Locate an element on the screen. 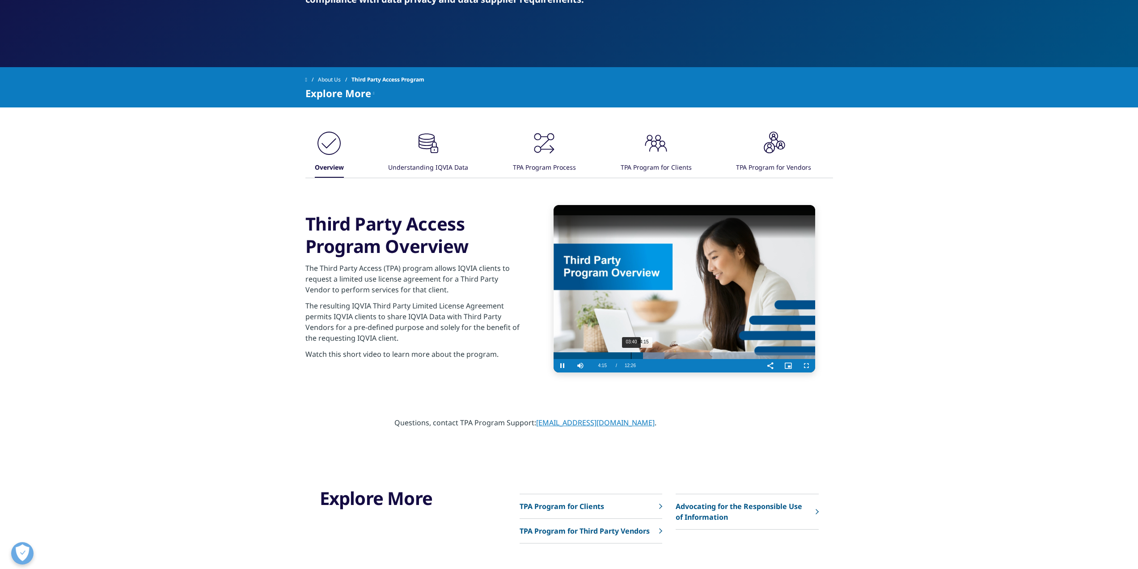  p: TPA Program for Clients is located at coordinates (562, 506).